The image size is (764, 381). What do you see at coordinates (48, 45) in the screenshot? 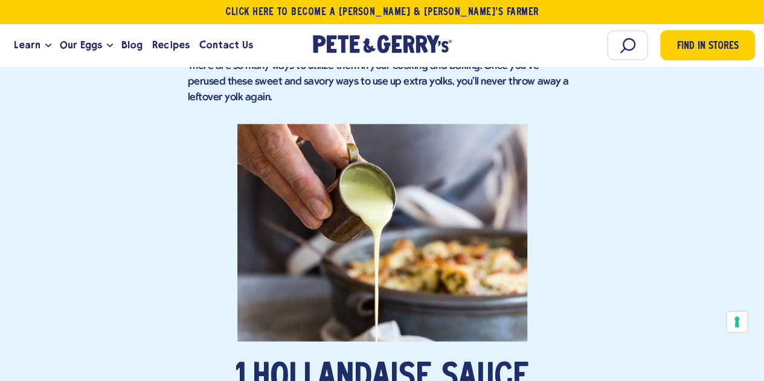
I see `button: Open the dropdown menu for Learn` at bounding box center [48, 45].